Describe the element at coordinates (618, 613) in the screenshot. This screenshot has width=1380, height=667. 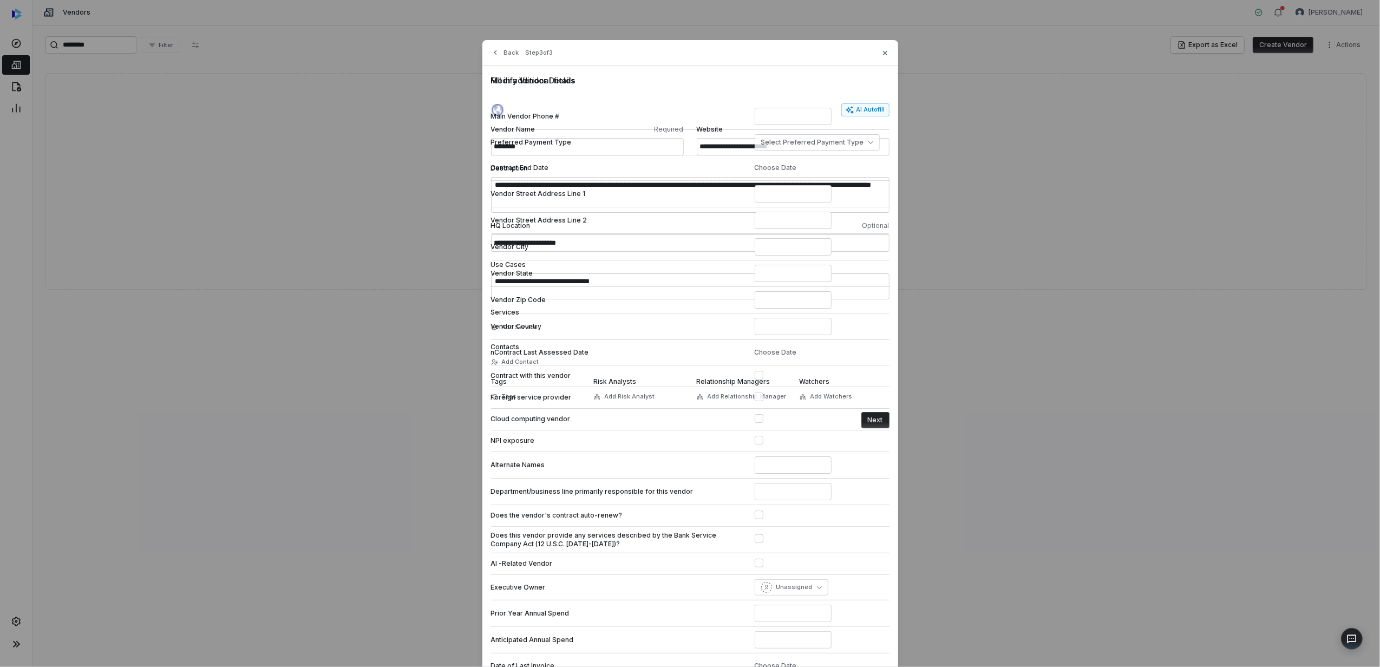
I see `label: Prior Year Annual Spend` at that location.